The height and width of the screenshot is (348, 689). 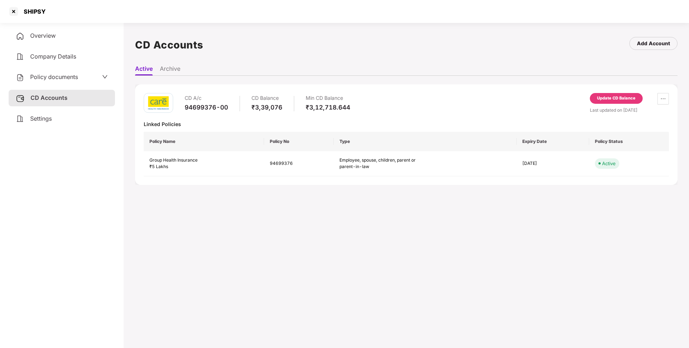 I want to click on span: Settings, so click(x=41, y=119).